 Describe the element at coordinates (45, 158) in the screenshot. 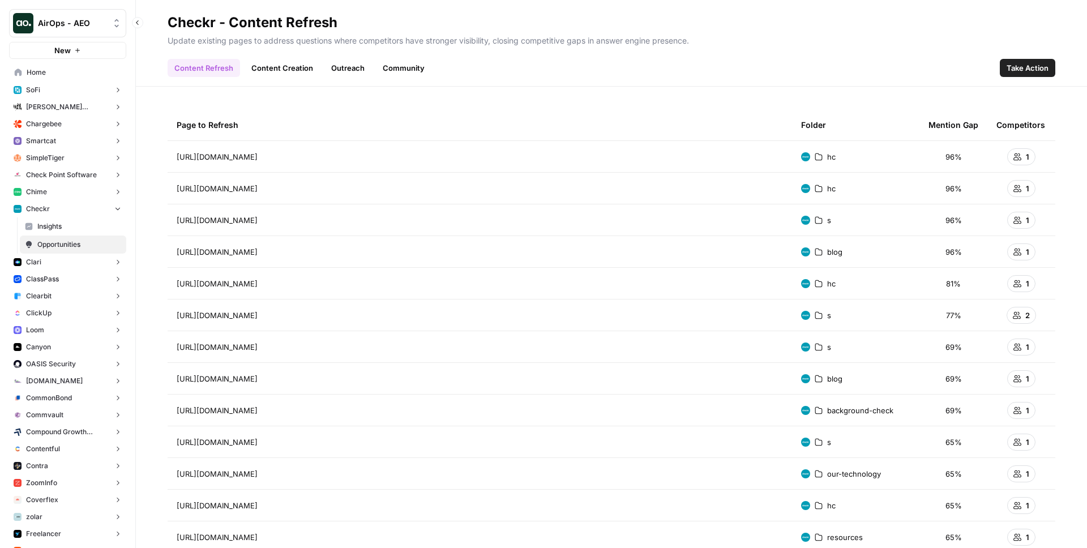

I see `span: SimpleTiger` at that location.